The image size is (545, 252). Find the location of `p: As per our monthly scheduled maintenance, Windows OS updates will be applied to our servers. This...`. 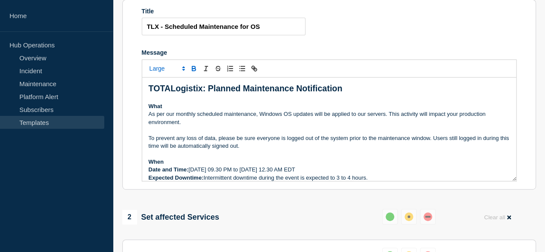

p: As per our monthly scheduled maintenance, Windows OS updates will be applied to our servers. This... is located at coordinates (329, 118).